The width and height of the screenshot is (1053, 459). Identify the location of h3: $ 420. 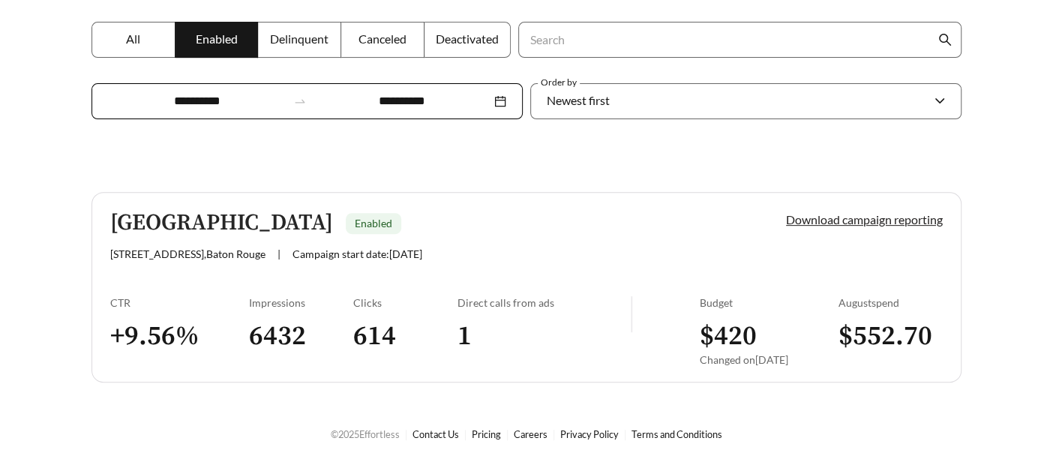
(769, 336).